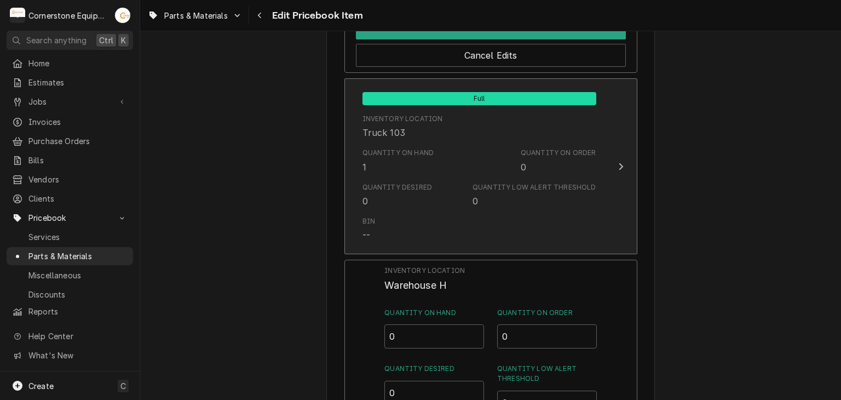  Describe the element at coordinates (70, 141) in the screenshot. I see `a: Purchase Orders` at that location.